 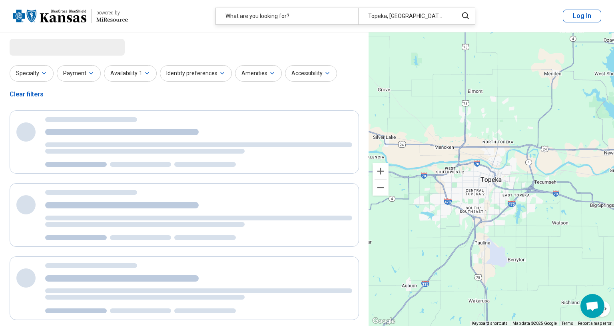 What do you see at coordinates (26, 94) in the screenshot?
I see `div: Clear filters` at bounding box center [26, 94].